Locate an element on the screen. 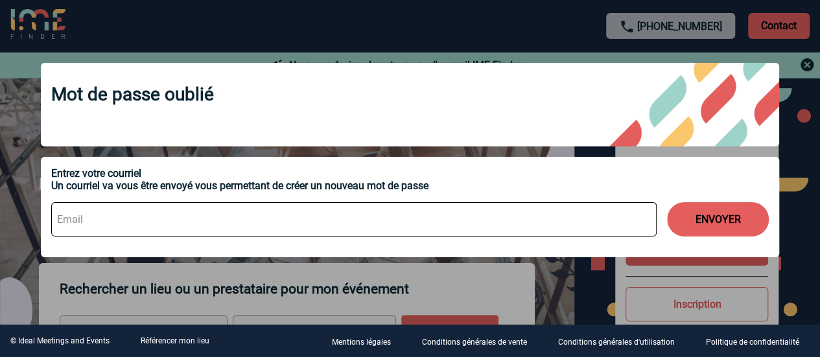 The width and height of the screenshot is (820, 357). div: Mot de passe oublié is located at coordinates (410, 104).